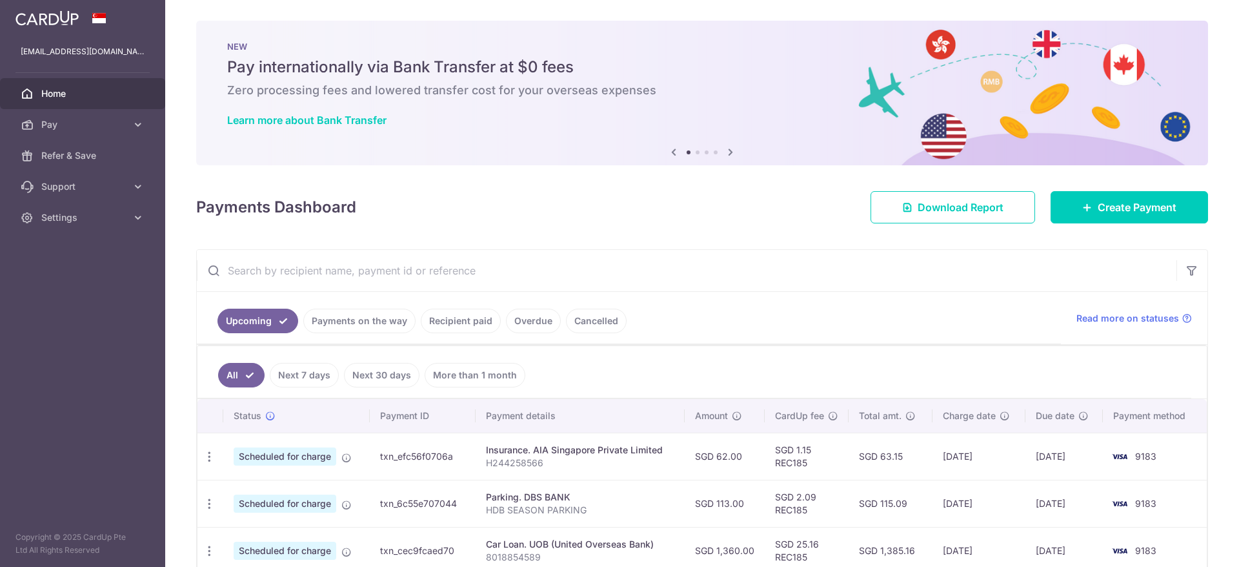 The height and width of the screenshot is (567, 1239). Describe the element at coordinates (580, 510) in the screenshot. I see `p: HDB SEASON PARKING` at that location.